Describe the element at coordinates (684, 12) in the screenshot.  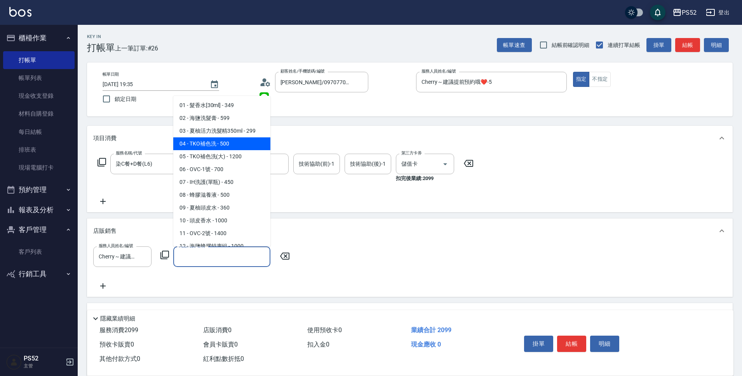
I see `button: PS52` at that location.